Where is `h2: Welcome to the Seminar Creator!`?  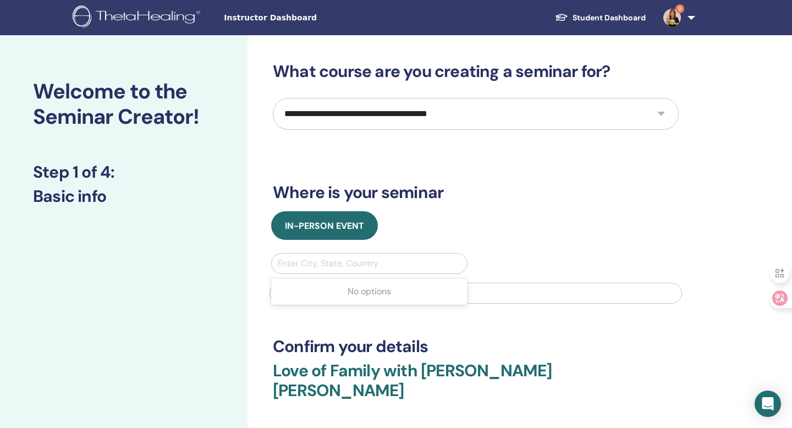 h2: Welcome to the Seminar Creator! is located at coordinates (124, 104).